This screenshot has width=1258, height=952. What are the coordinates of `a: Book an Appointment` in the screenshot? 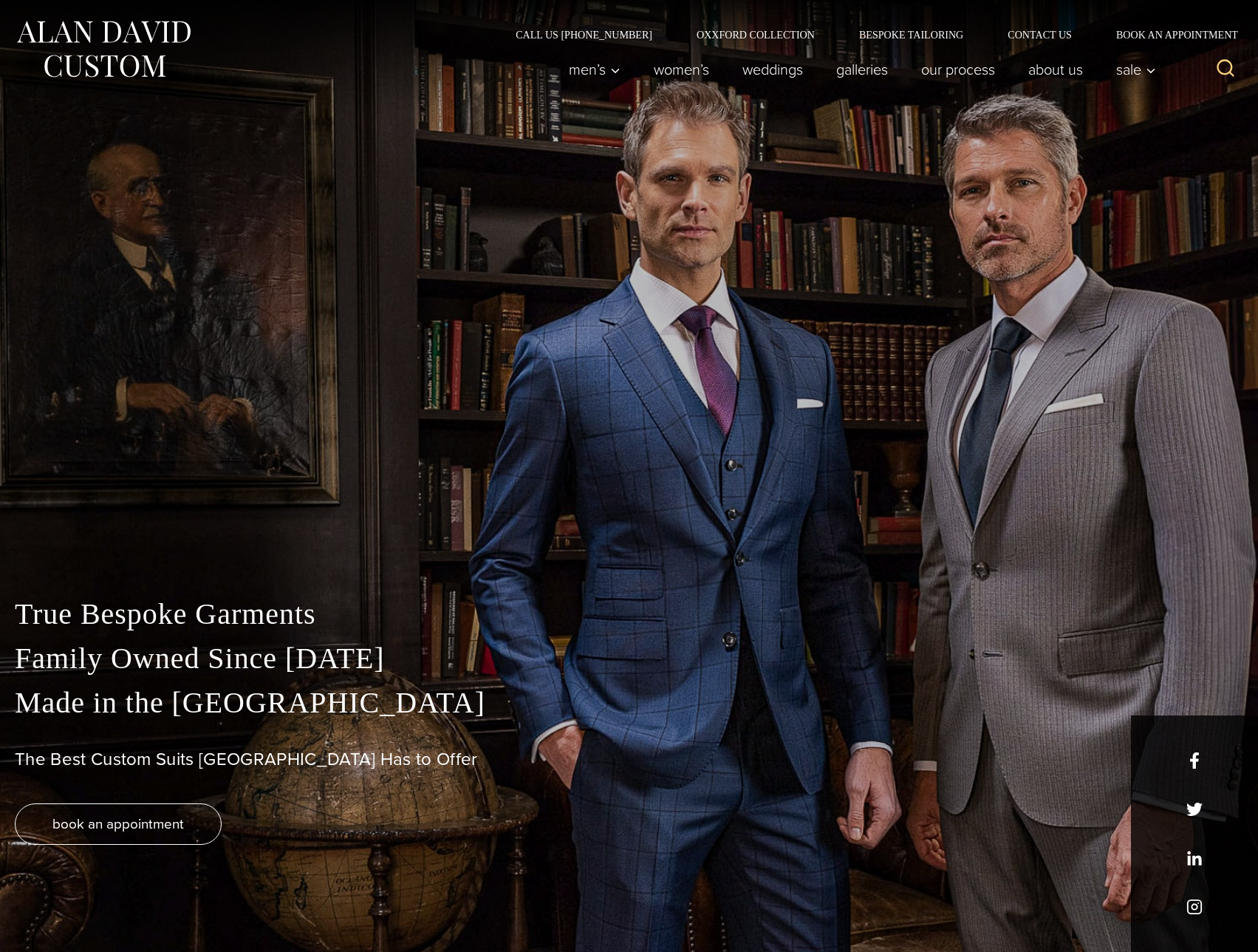 It's located at (1169, 35).